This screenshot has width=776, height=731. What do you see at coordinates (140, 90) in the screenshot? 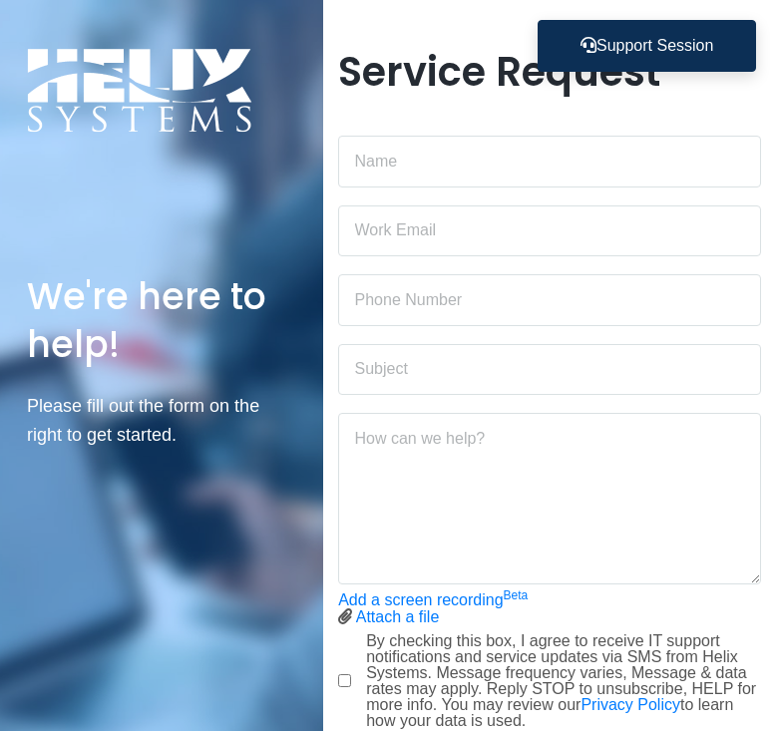
I see `img: Logo` at bounding box center [140, 90].